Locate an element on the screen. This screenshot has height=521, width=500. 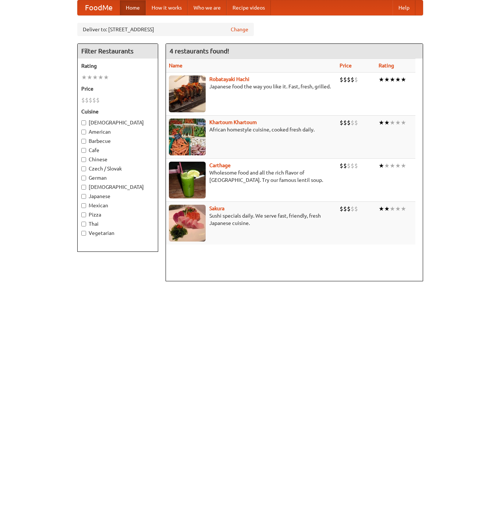
a: Home is located at coordinates (133, 8).